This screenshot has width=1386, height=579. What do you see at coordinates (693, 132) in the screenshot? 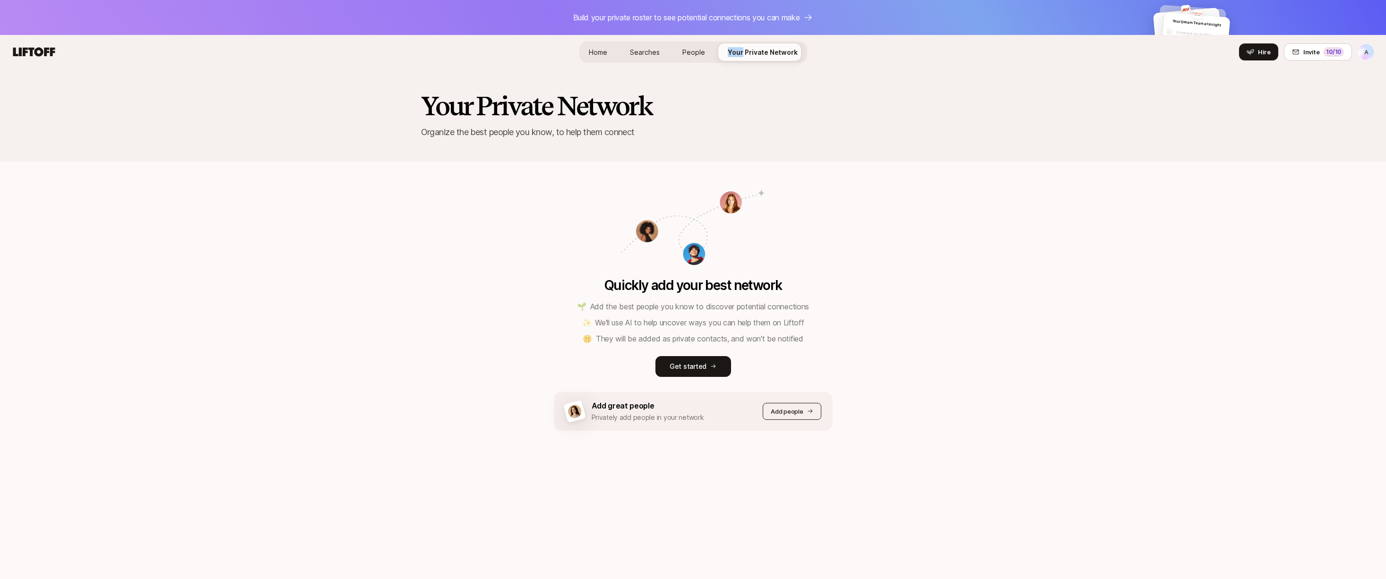
I see `p: Organize the best people you know, to help them connect` at bounding box center [693, 132].